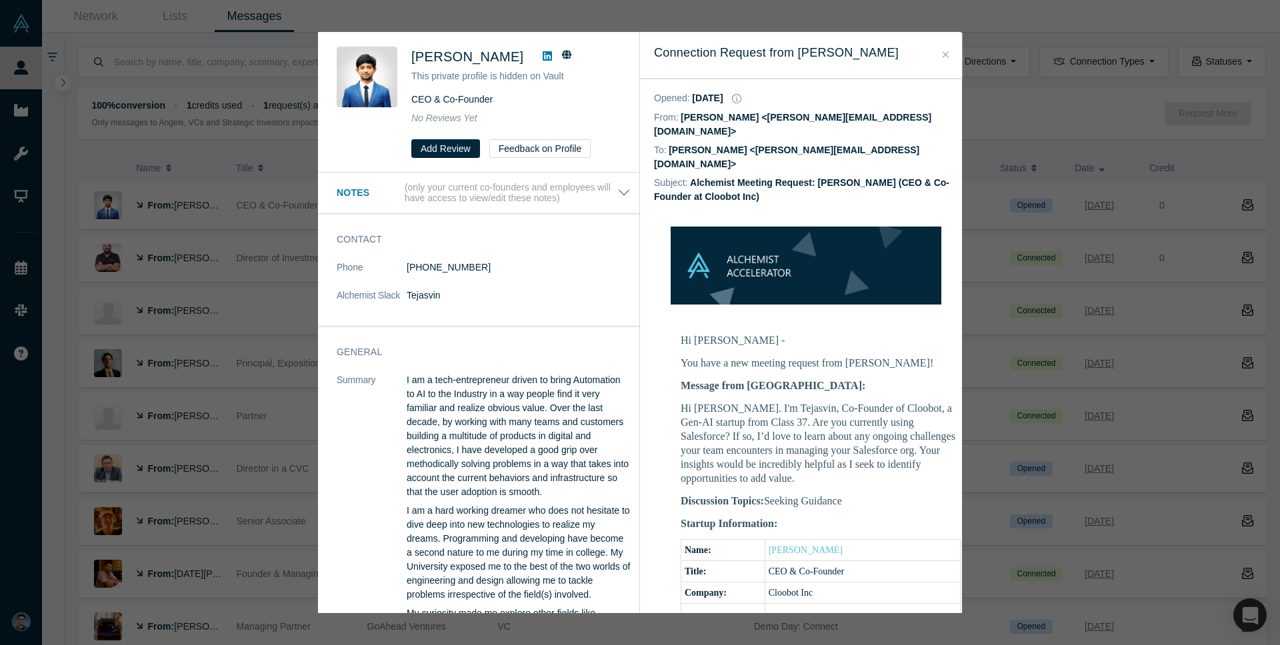 Image resolution: width=1280 pixels, height=645 pixels. What do you see at coordinates (660, 150) in the screenshot?
I see `dt: To:` at bounding box center [660, 150].